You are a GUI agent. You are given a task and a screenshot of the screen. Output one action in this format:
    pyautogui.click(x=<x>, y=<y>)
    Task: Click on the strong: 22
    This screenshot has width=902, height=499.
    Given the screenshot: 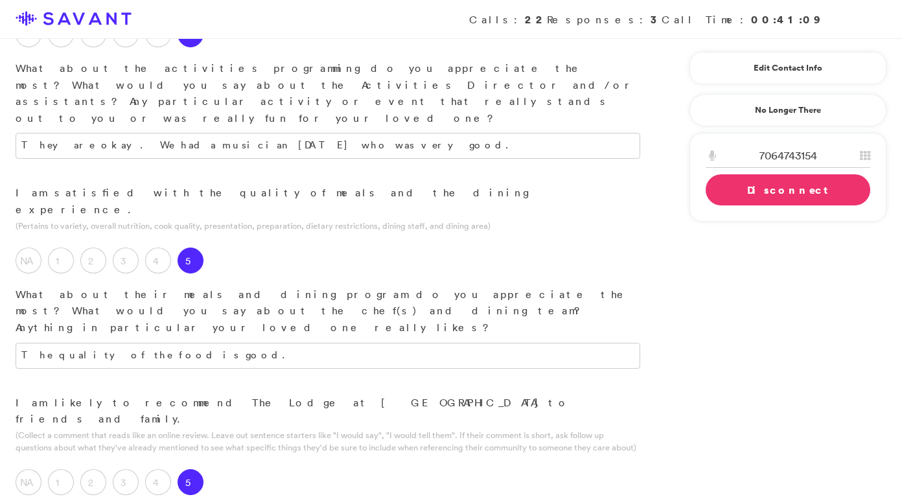 What is the action you would take?
    pyautogui.click(x=536, y=19)
    